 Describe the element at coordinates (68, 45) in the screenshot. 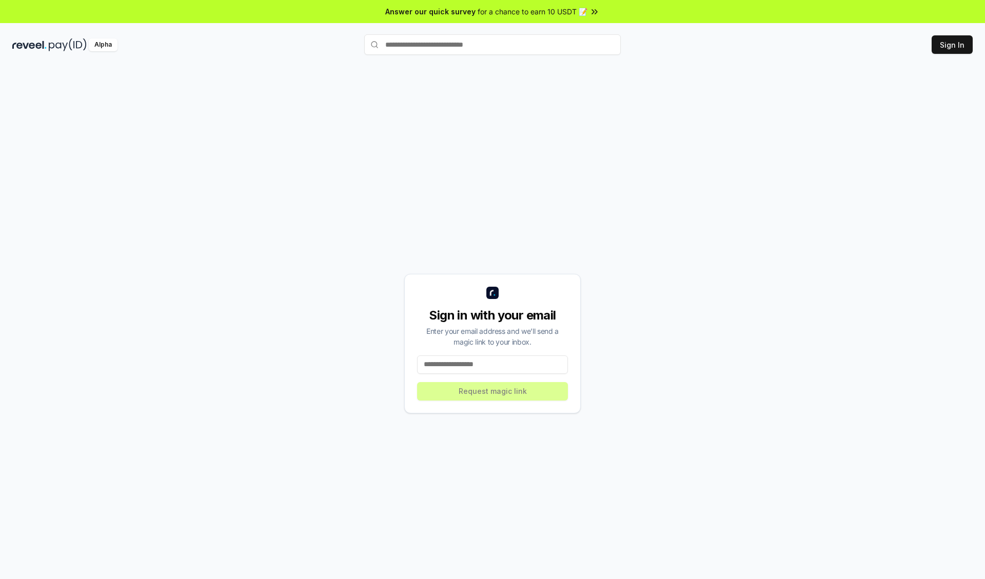

I see `img: pay_id` at that location.